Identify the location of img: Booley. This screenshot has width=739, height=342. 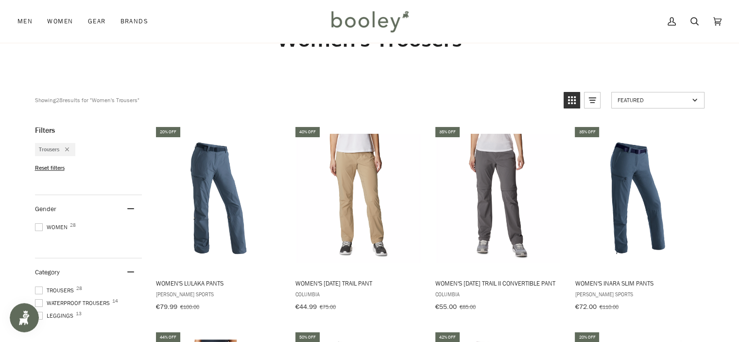
(369, 21).